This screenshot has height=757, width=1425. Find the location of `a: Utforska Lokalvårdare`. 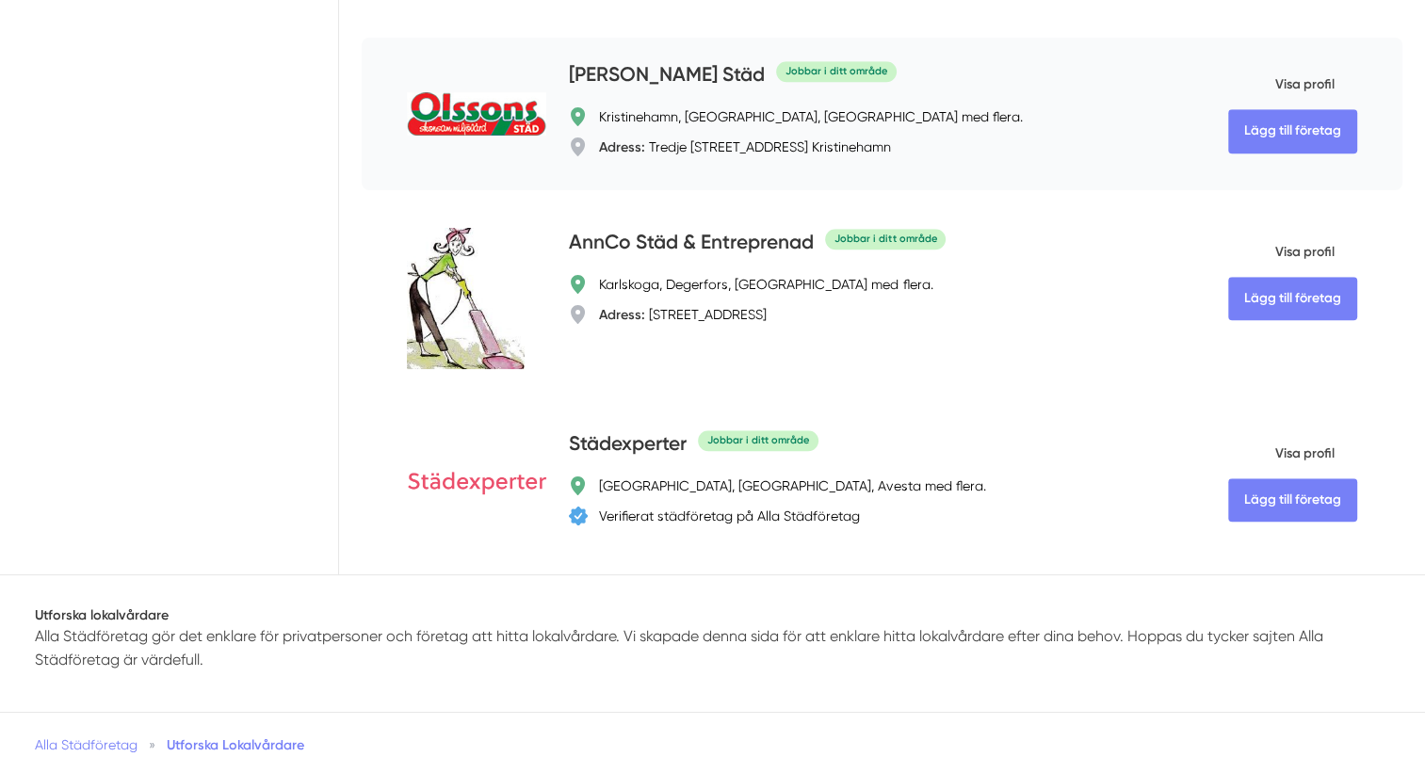

a: Utforska Lokalvårdare is located at coordinates (236, 745).